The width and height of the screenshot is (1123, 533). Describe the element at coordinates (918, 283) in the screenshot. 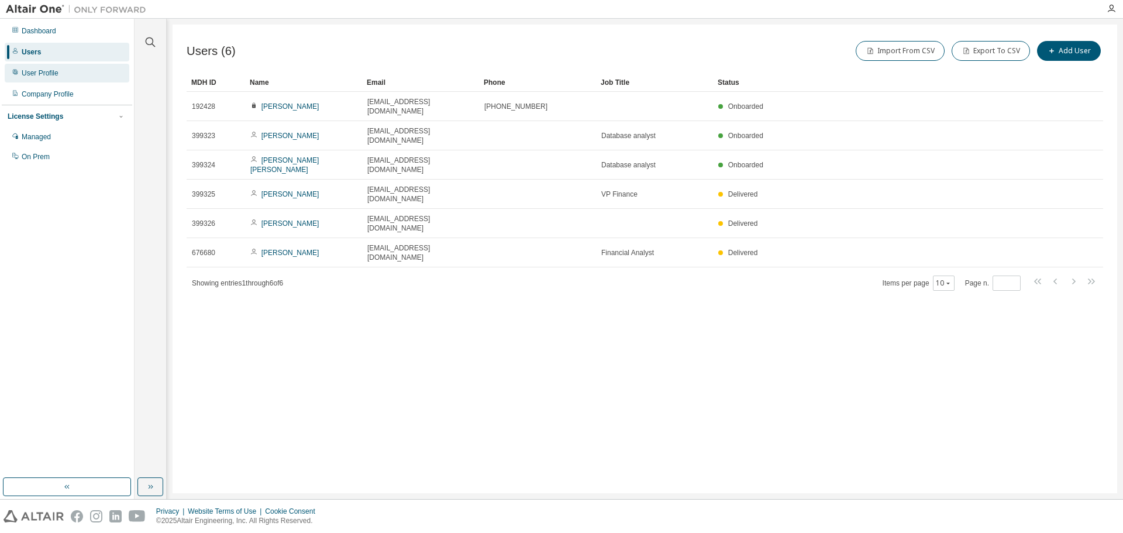

I see `span: Items per page` at that location.